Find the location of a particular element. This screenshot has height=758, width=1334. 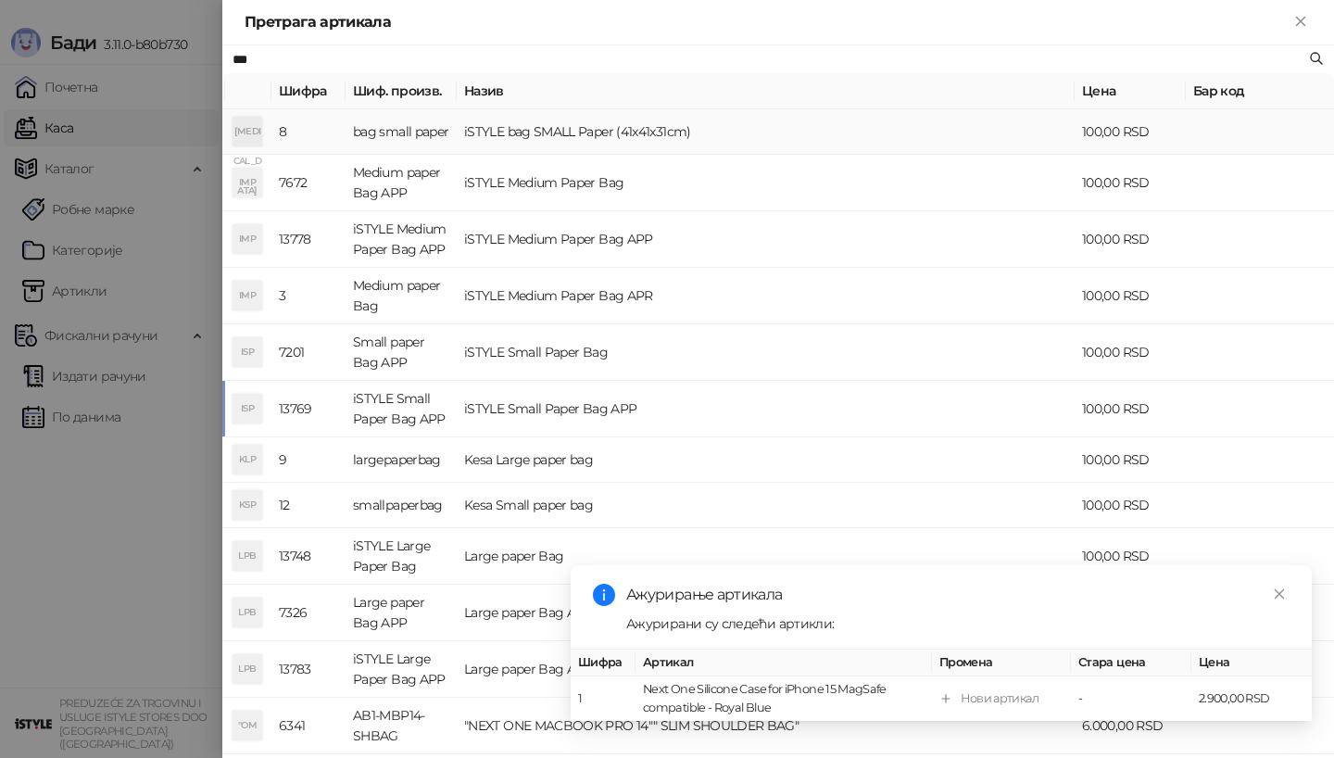

td: 8 is located at coordinates (309, 132).